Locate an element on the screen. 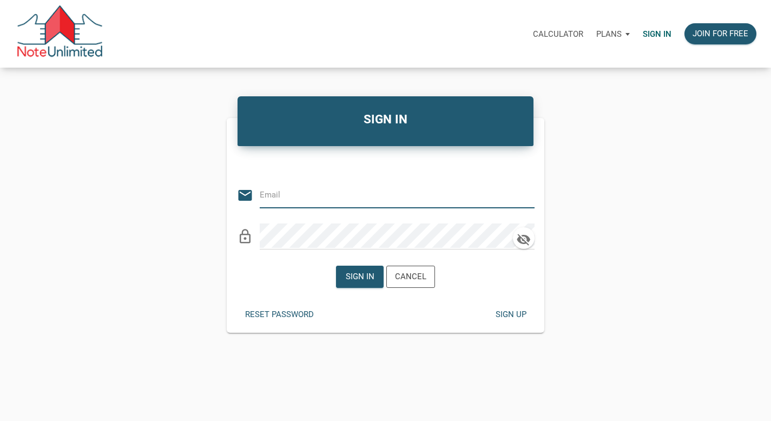  i: lock_outline is located at coordinates (245, 236).